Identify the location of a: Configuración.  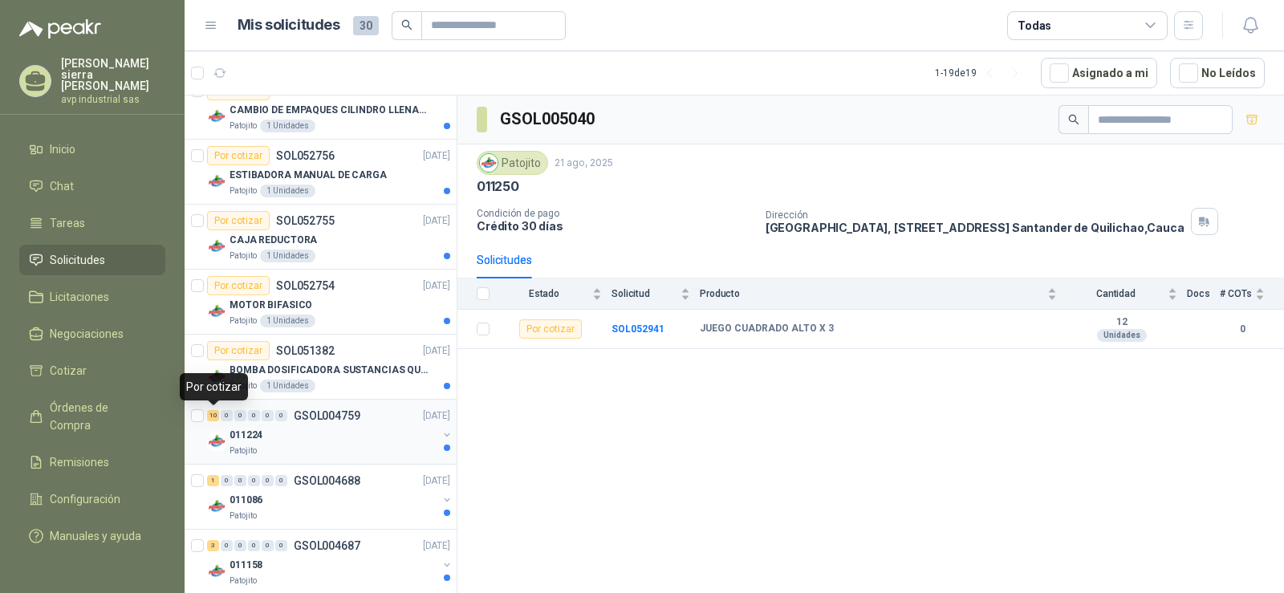
(92, 499).